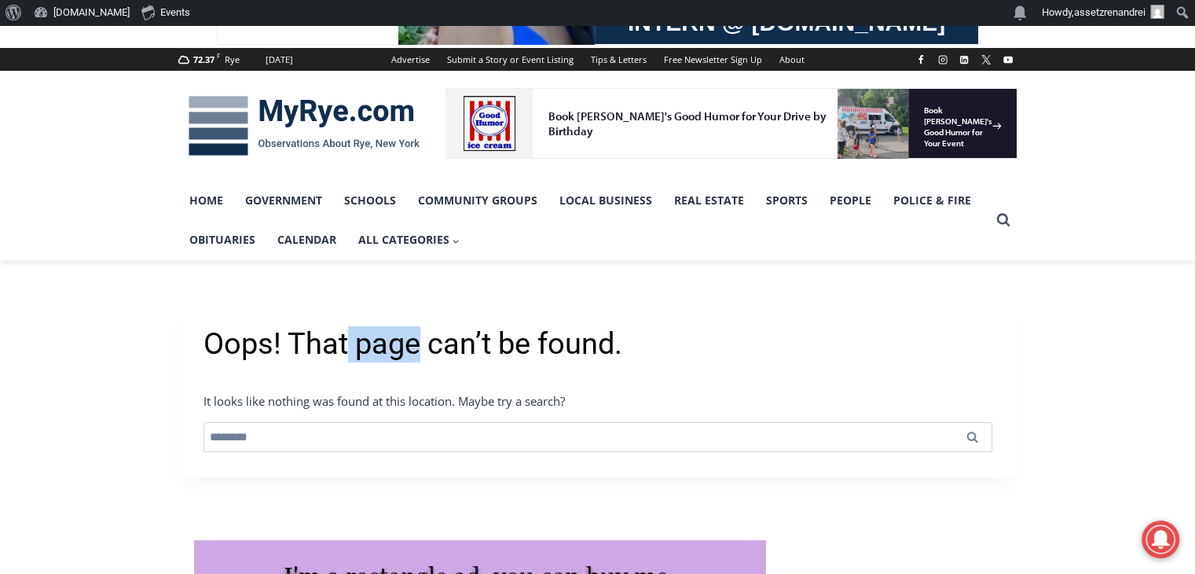  What do you see at coordinates (792, 59) in the screenshot?
I see `a: About` at bounding box center [792, 59].